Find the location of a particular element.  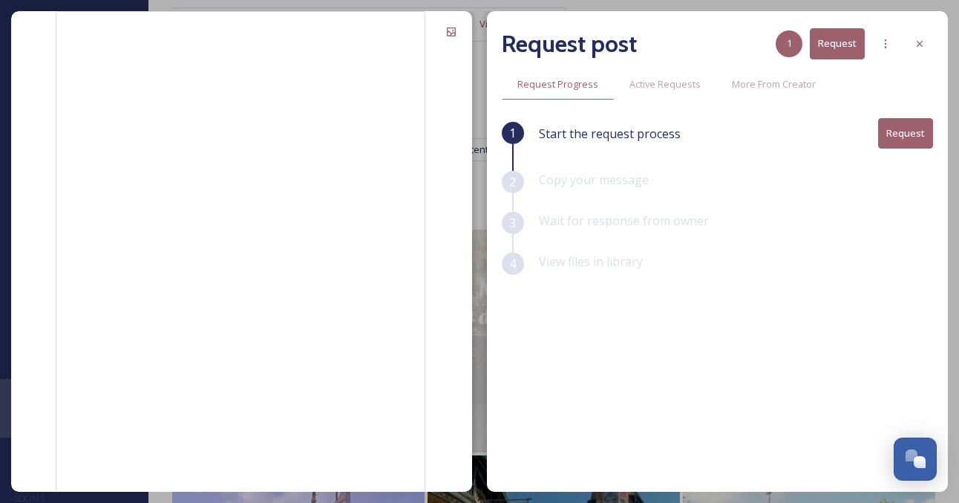

span: Copy your message is located at coordinates (594, 180).